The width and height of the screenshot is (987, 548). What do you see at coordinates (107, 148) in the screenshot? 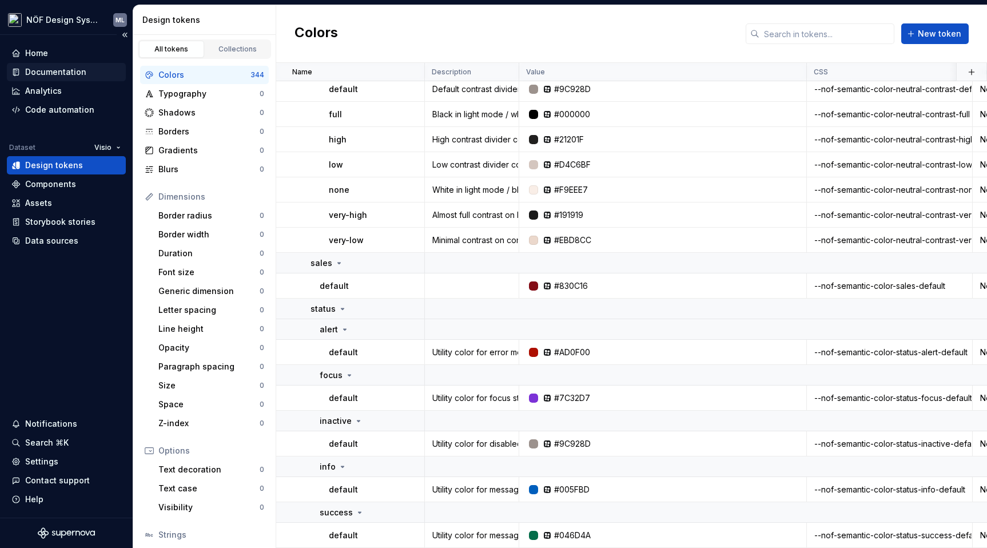
I see `button: Visio` at bounding box center [107, 148].